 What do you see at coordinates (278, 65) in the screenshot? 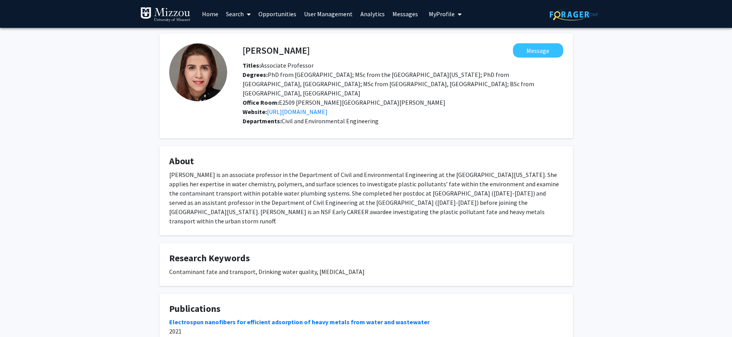
I see `span: Associate Professor` at bounding box center [278, 65].